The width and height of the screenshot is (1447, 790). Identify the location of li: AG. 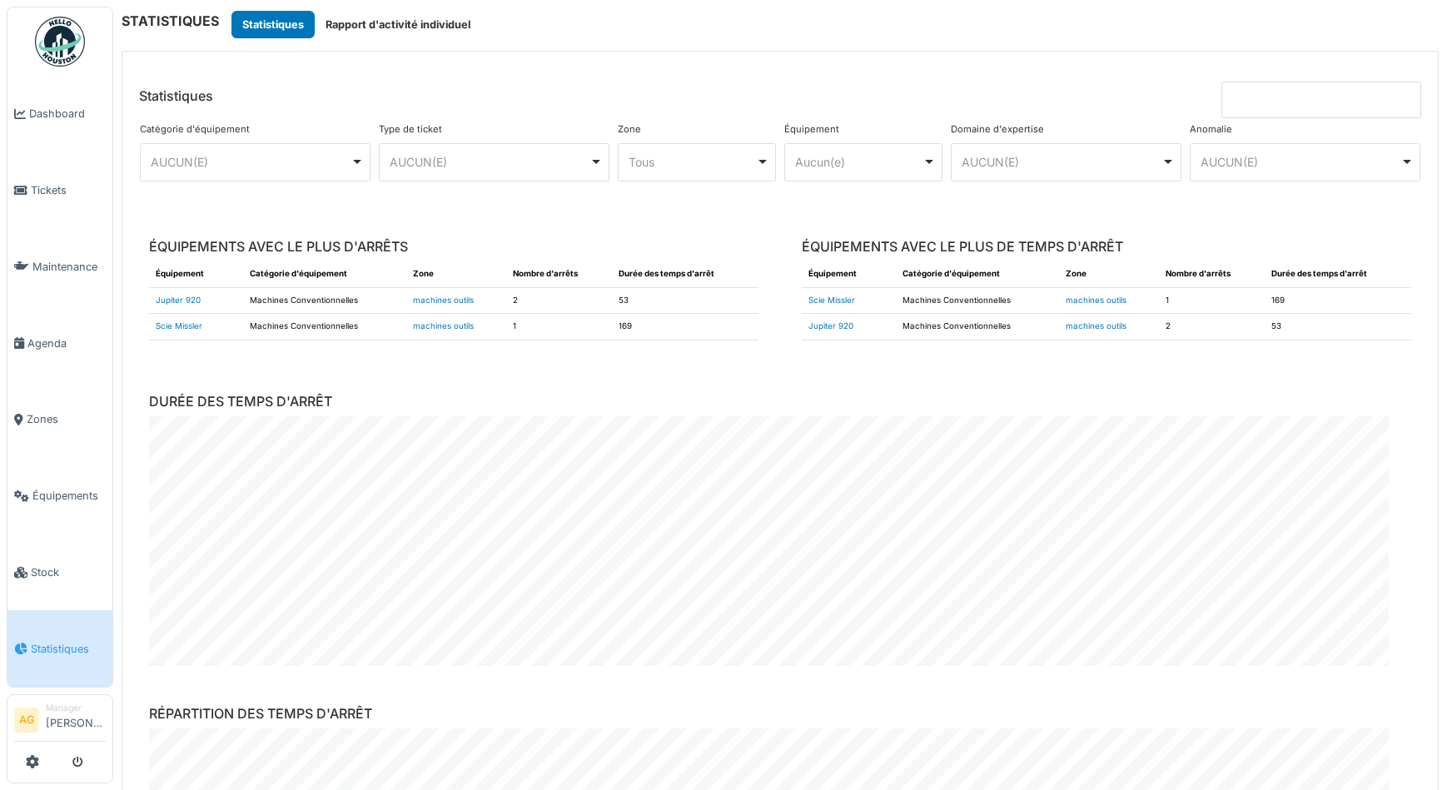
(27, 720).